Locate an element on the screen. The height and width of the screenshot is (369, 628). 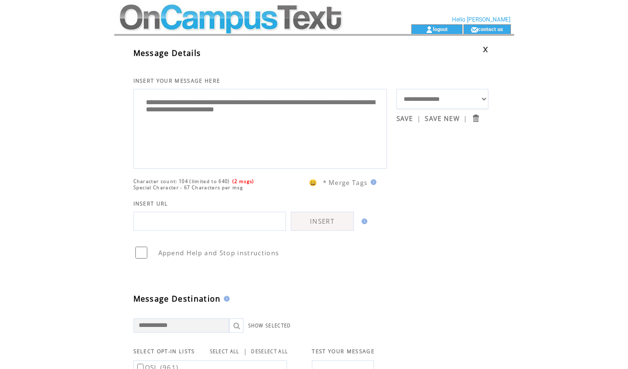
a: logout is located at coordinates (440, 29).